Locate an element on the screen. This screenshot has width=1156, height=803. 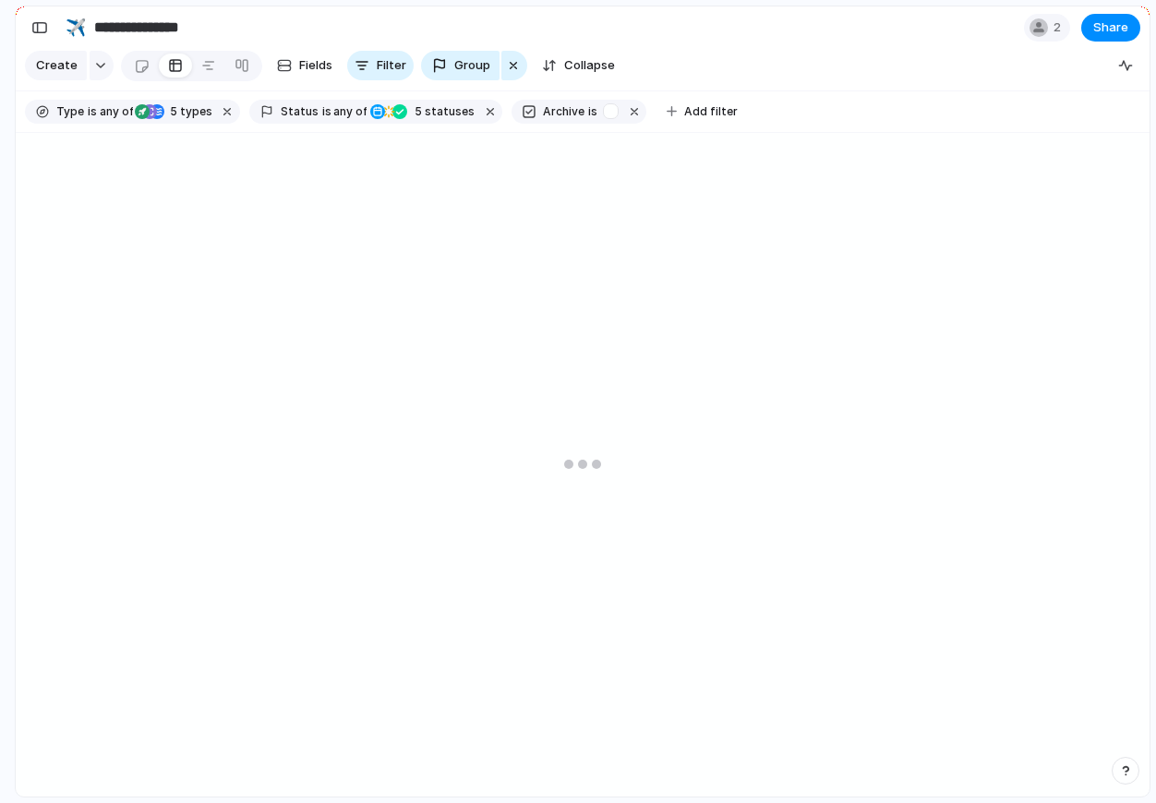
button: Group is located at coordinates (460, 66).